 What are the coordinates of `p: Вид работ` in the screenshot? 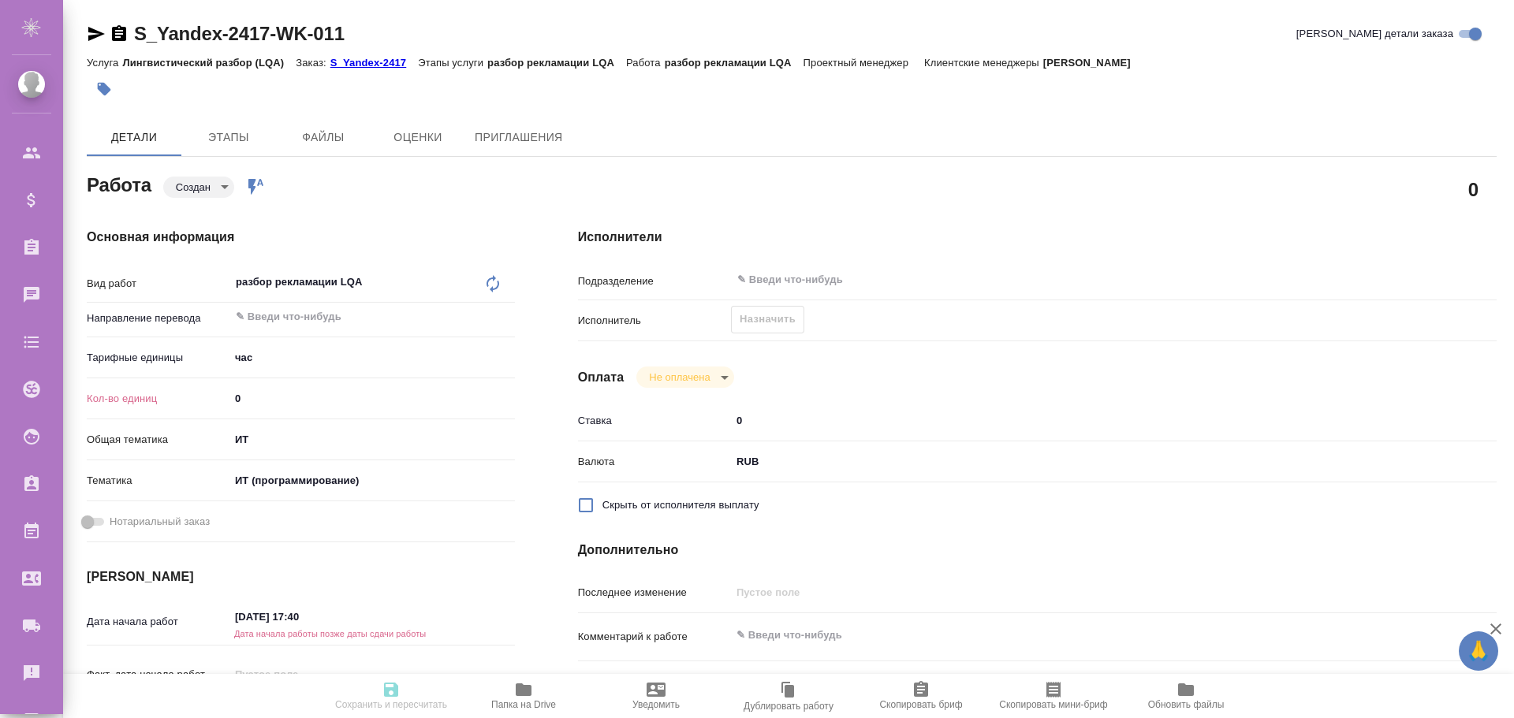 It's located at (158, 284).